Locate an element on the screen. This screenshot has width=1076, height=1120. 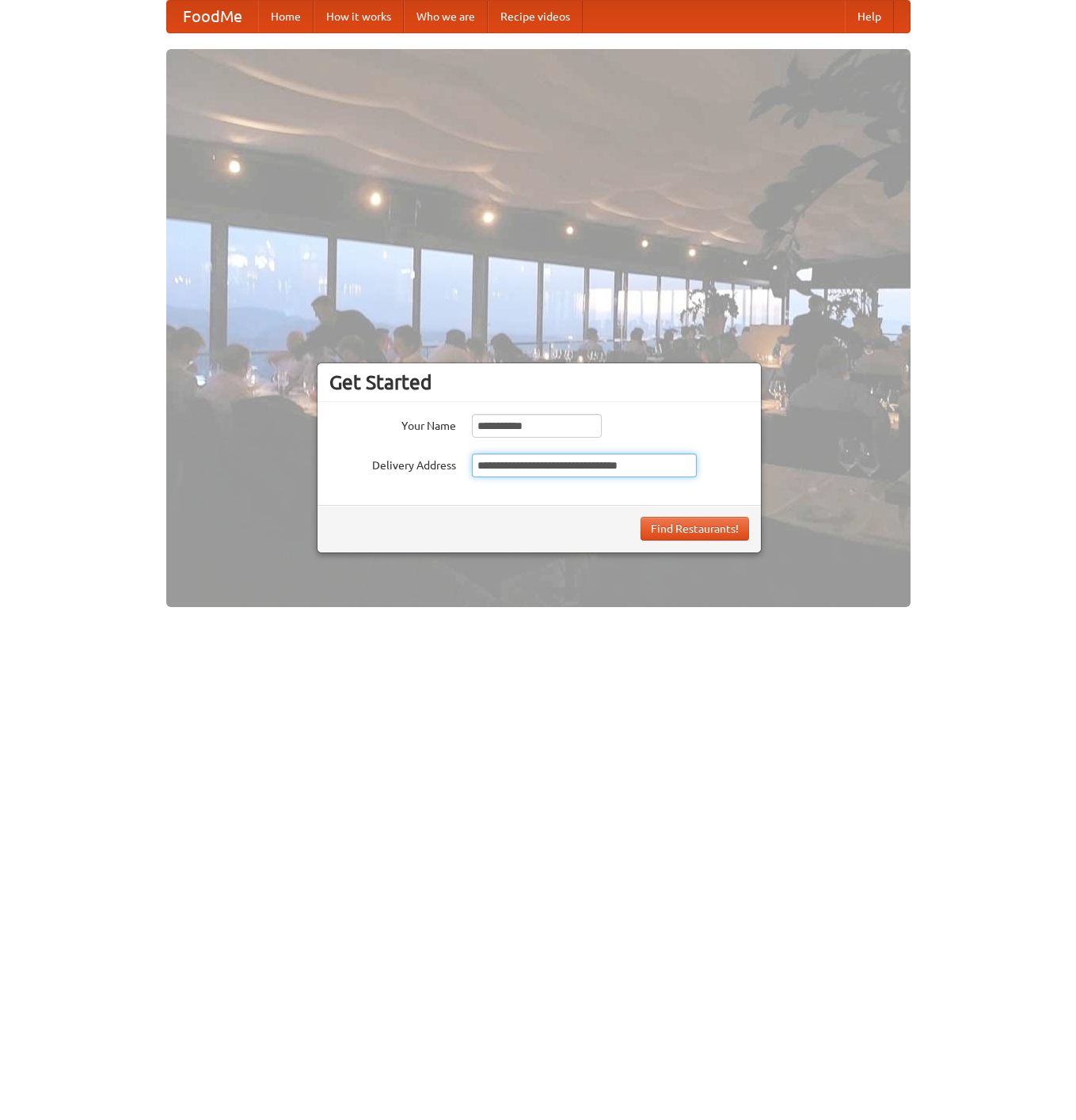
label: Delivery Address is located at coordinates (392, 463).